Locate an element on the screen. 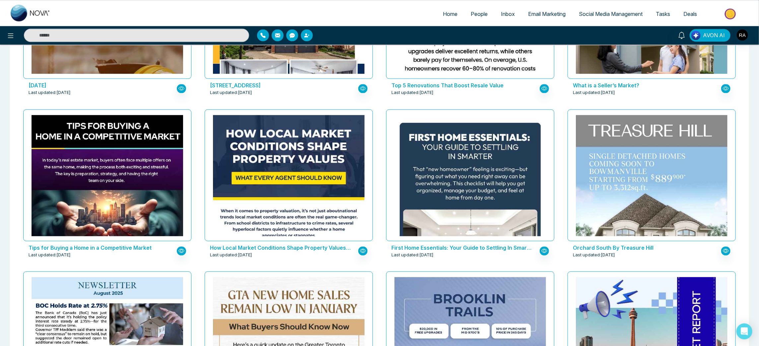 This screenshot has height=346, width=759. p: 38 Lords Drive Trent Hills - Taha is located at coordinates (281, 85).